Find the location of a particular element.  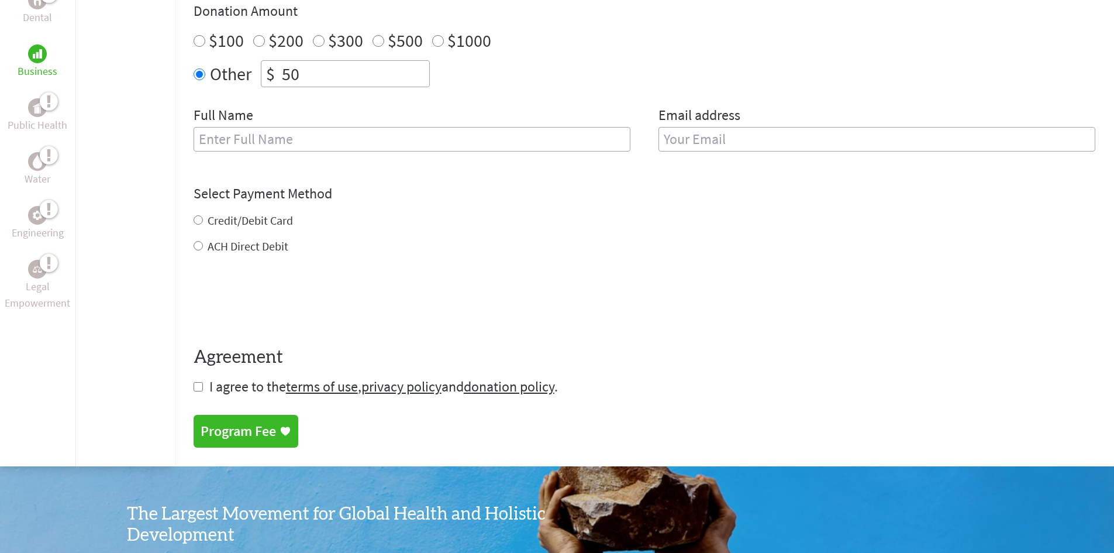

h4: Select Payment Method is located at coordinates (644, 194).